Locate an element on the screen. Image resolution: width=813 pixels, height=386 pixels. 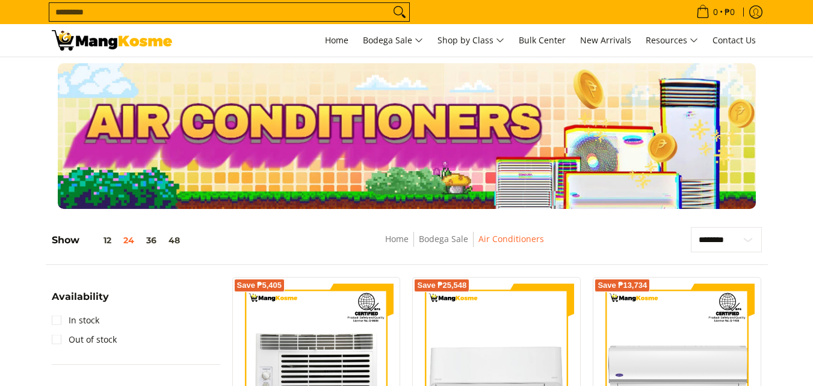
img: Bodega Sale Aircon l Mang Kosme: Home Appliances Warehouse Sale is located at coordinates (112, 40).